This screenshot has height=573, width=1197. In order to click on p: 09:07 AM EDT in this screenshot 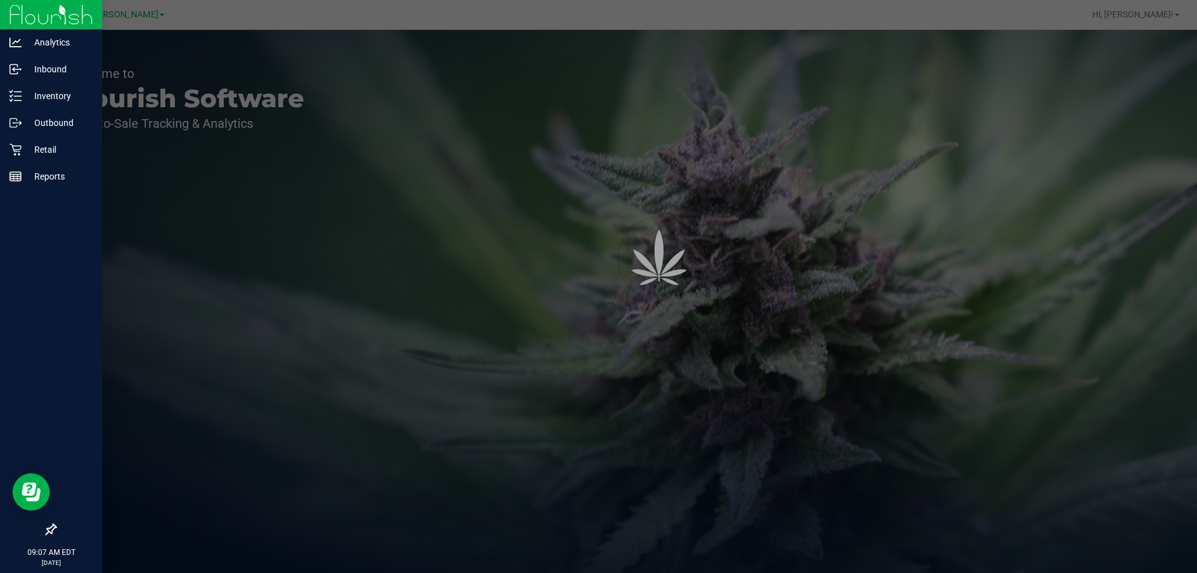, I will do `click(51, 552)`.